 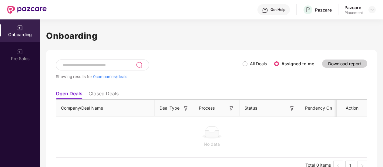 I want to click on span: Status, so click(x=251, y=108).